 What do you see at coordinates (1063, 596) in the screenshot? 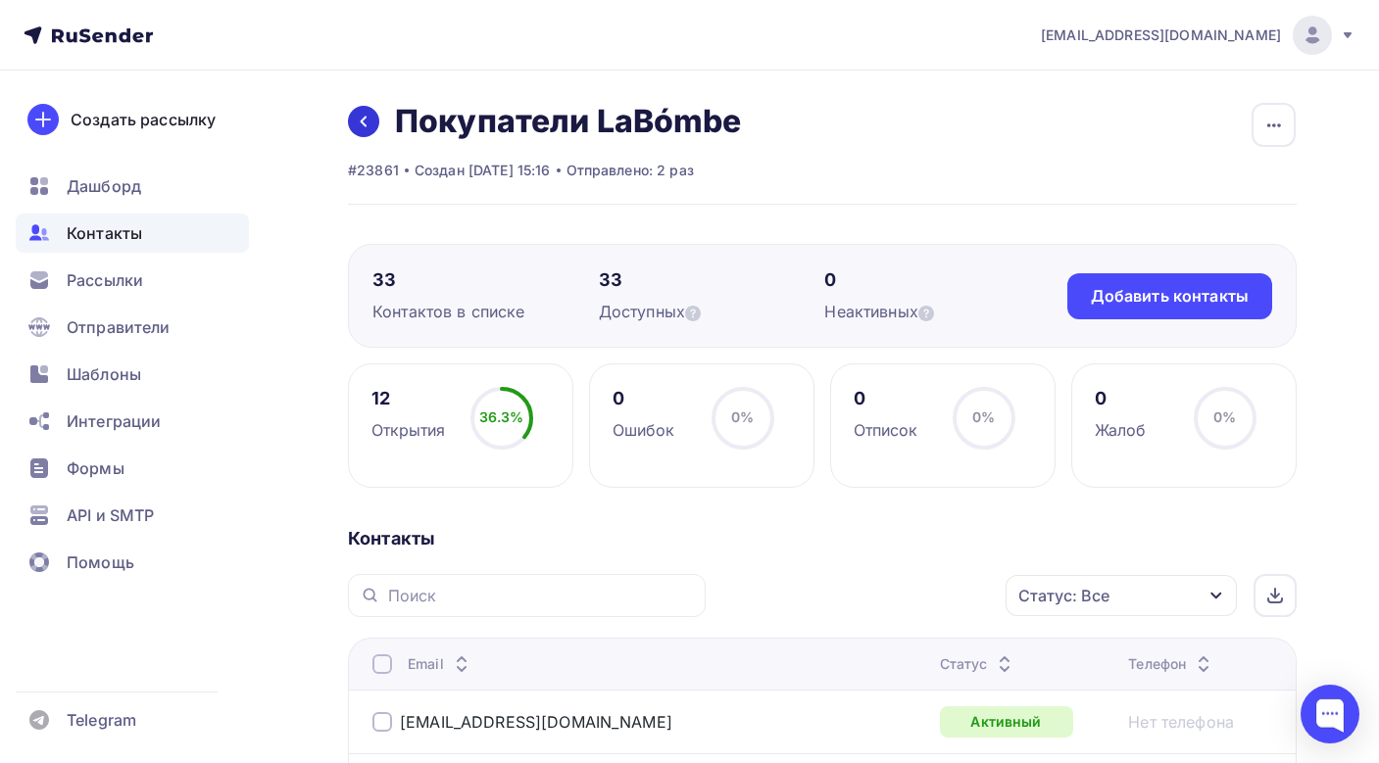
I see `div: Статус: Все` at bounding box center [1063, 596].